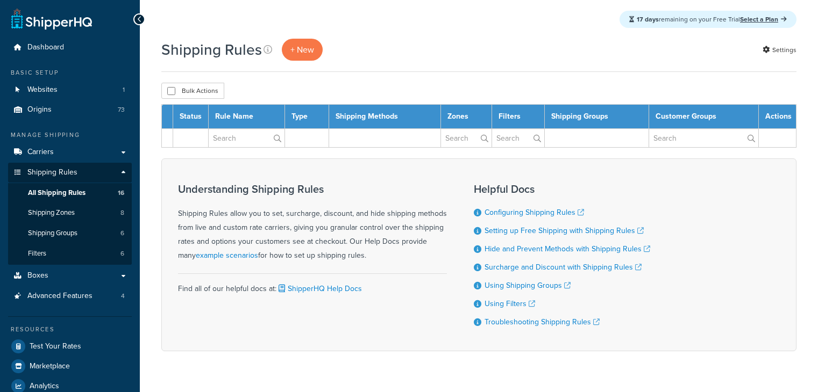 This screenshot has width=818, height=392. Describe the element at coordinates (70, 47) in the screenshot. I see `li: Dashboard` at that location.